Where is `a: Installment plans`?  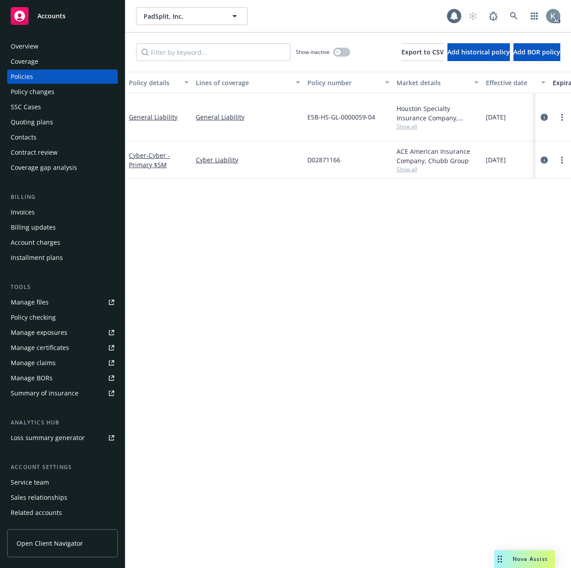
a: Installment plans is located at coordinates (62, 258).